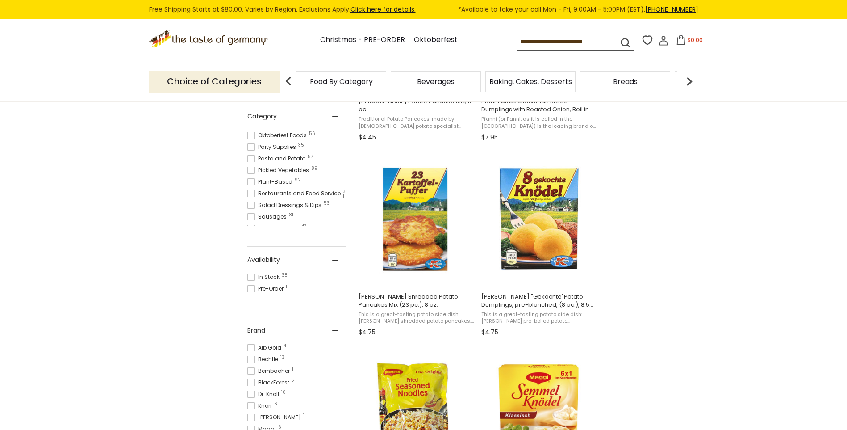 Image resolution: width=847 pixels, height=430 pixels. Describe the element at coordinates (280, 170) in the screenshot. I see `span: Pickled Vegetables` at that location.